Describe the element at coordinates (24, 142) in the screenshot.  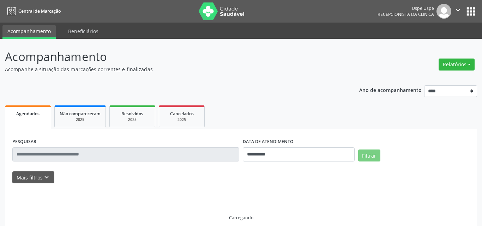
I see `label: PESQUISAR` at that location.